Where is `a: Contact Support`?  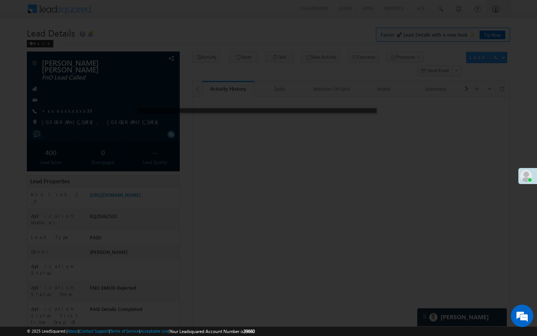 a: Contact Support is located at coordinates (94, 330).